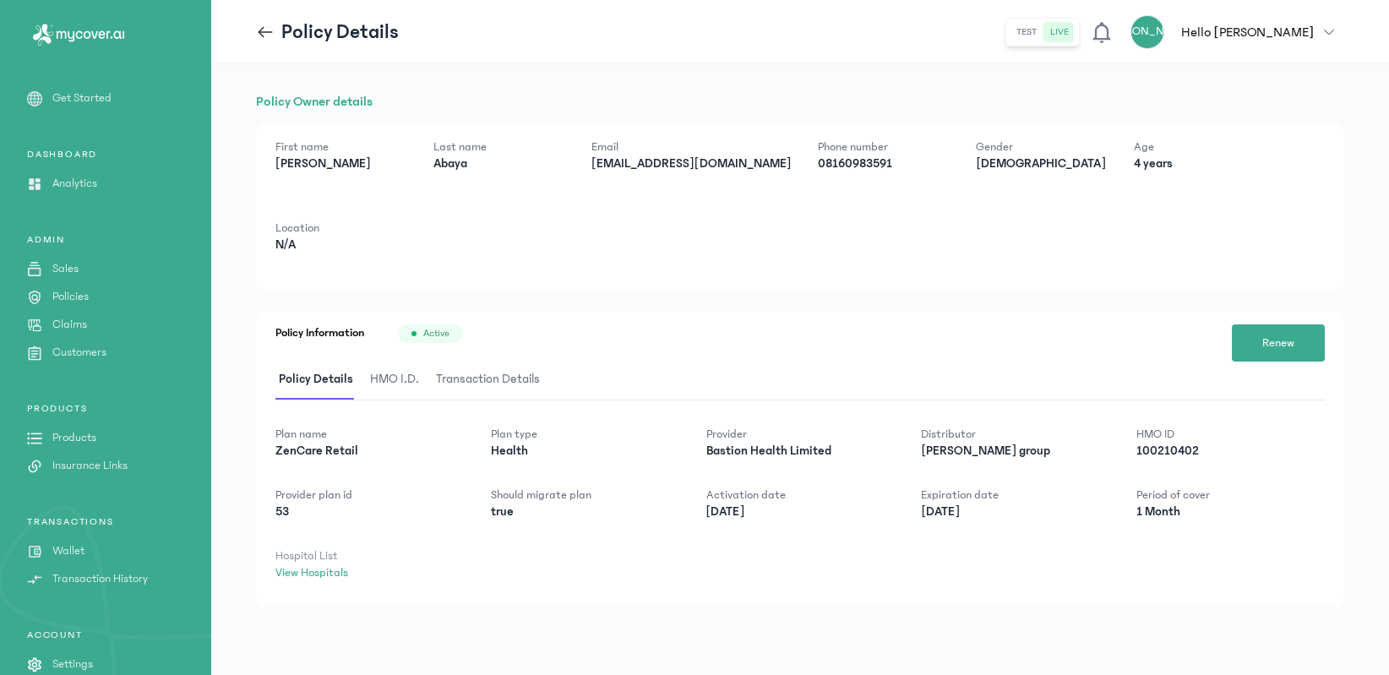 The width and height of the screenshot is (1389, 675). I want to click on a: View Hospitals, so click(312, 573).